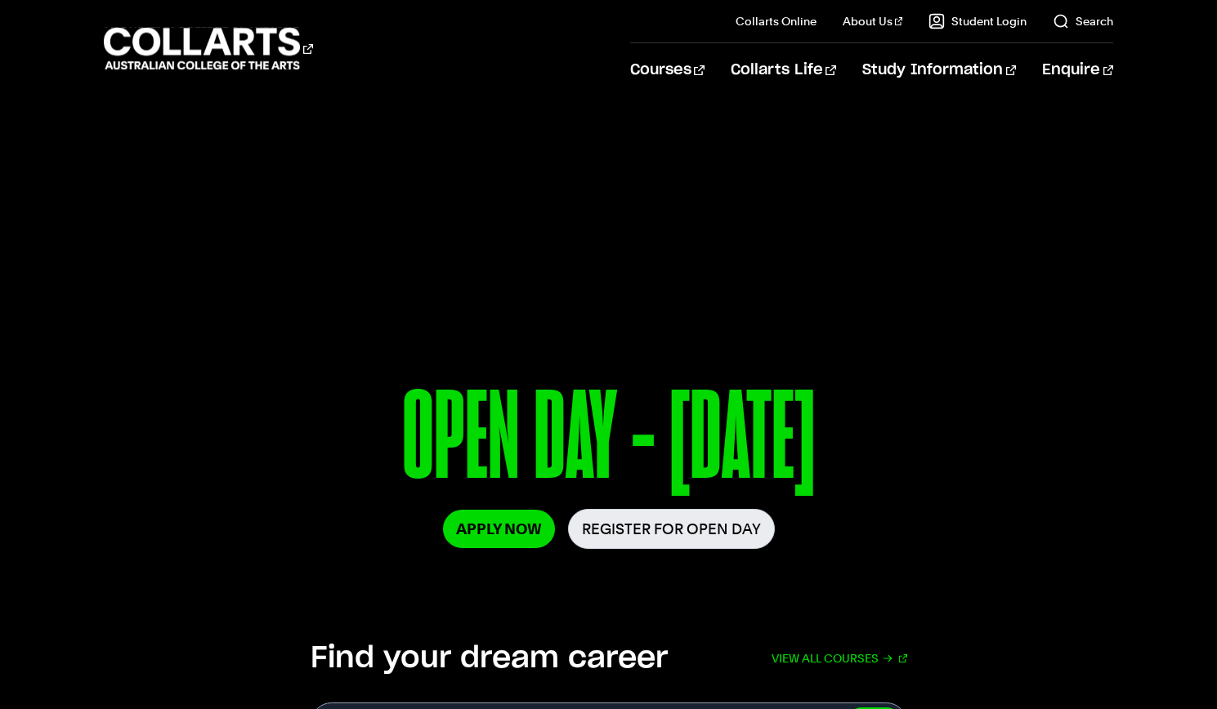 Image resolution: width=1217 pixels, height=709 pixels. Describe the element at coordinates (873, 21) in the screenshot. I see `a: About Us` at that location.